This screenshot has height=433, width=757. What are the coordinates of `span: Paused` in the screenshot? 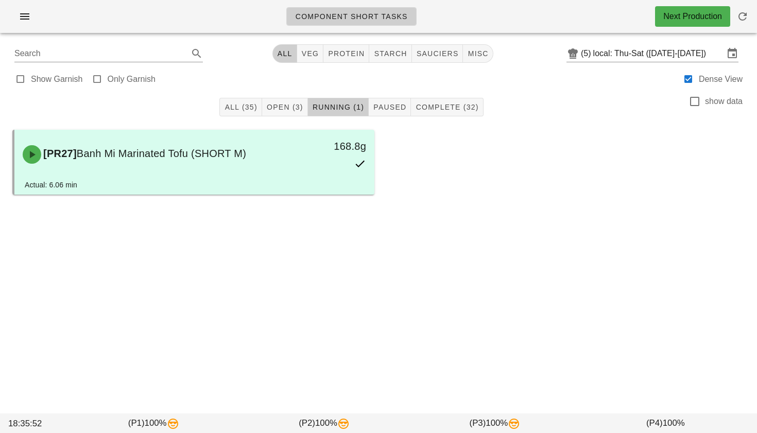 It's located at (389, 107).